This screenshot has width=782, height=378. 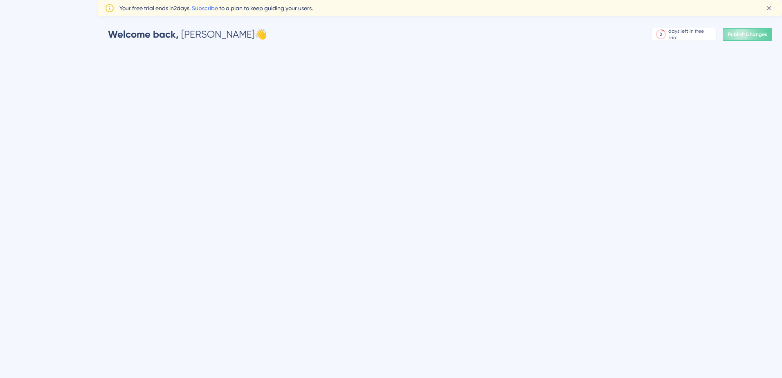 I want to click on span: Welcome back,, so click(x=143, y=34).